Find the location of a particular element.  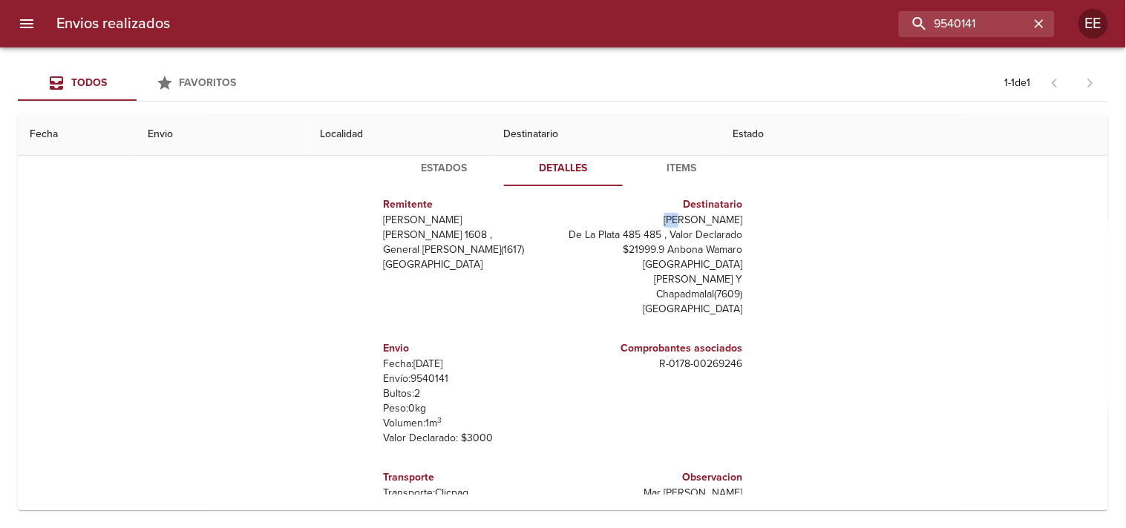

p: Chapadmalal ( 7609 ) is located at coordinates (656, 295).